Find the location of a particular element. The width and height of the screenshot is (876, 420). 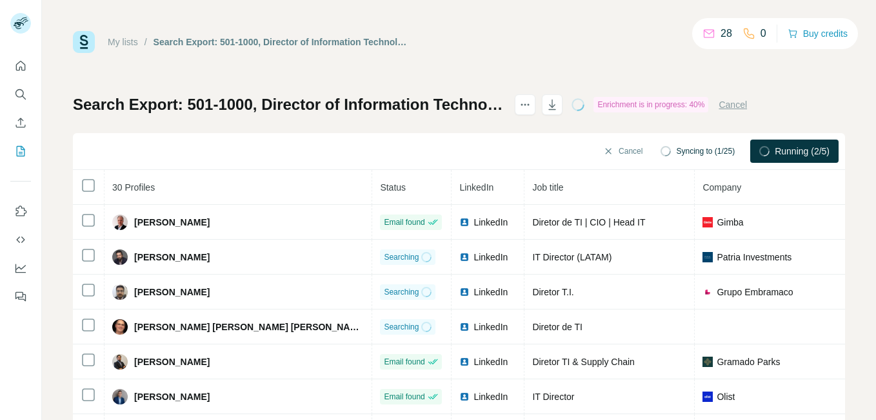

button: Use Surfe on LinkedIn is located at coordinates (21, 211).